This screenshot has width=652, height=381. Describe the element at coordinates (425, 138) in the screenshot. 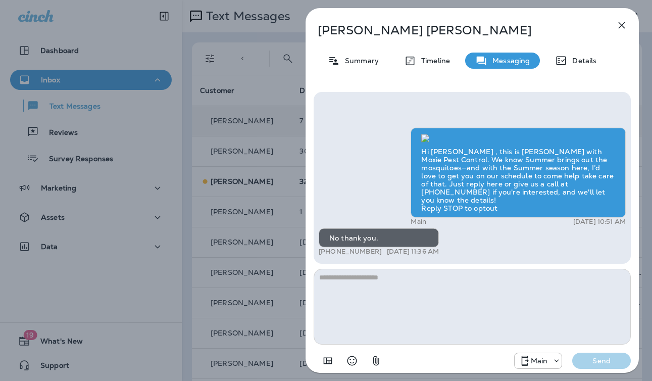

I see `img: twilio-download` at that location.